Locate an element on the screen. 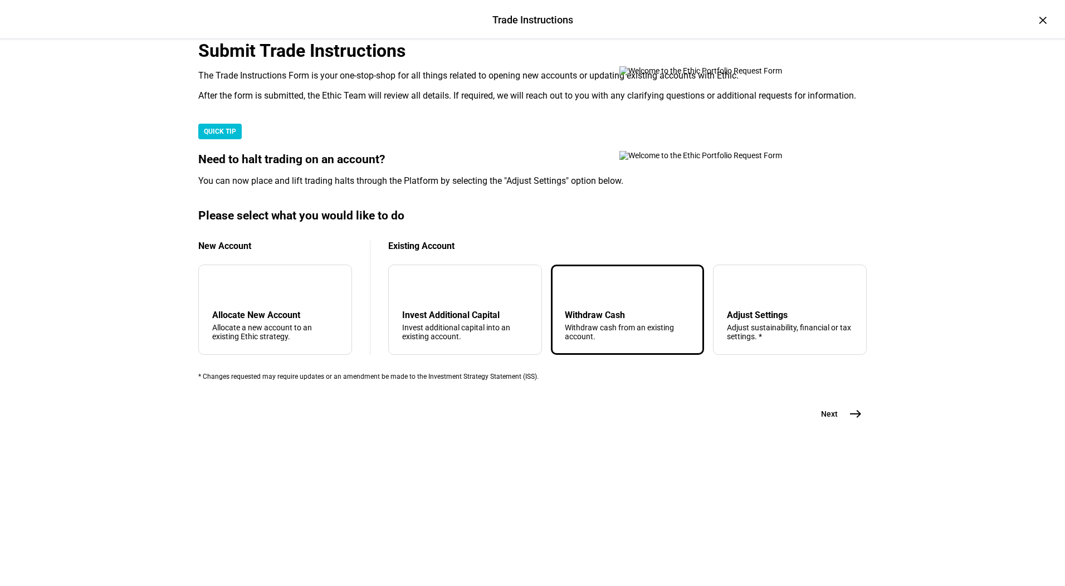 This screenshot has height=586, width=1065. div: New Account is located at coordinates (275, 246).